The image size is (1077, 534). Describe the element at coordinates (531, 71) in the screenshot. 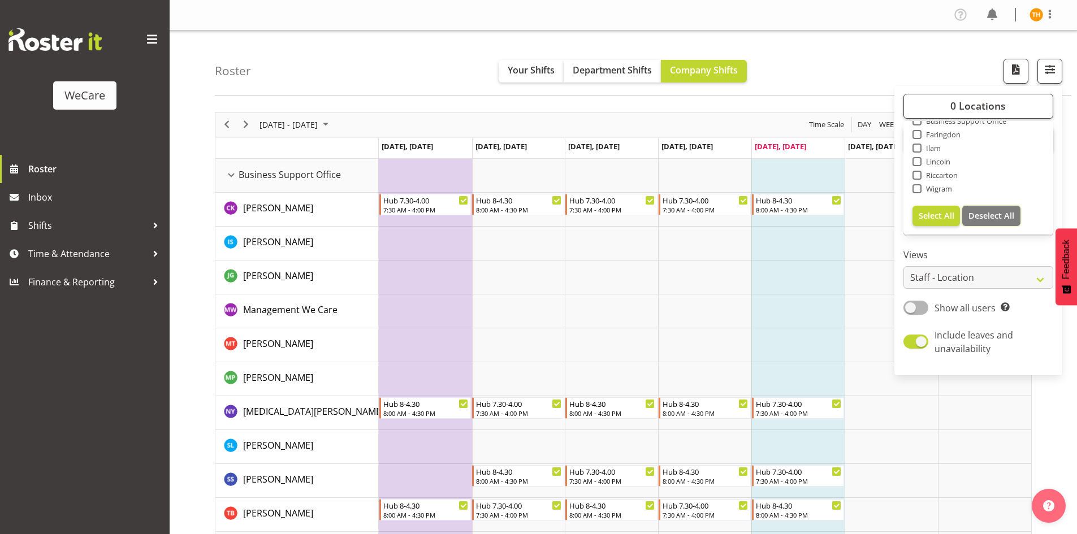

I see `button: Your Shifts` at that location.